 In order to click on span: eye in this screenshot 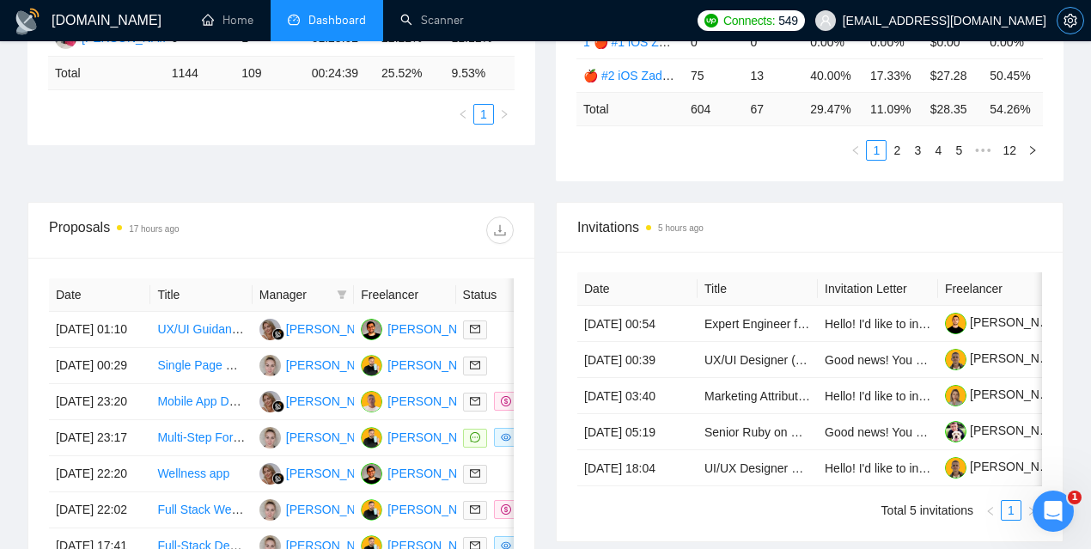, I will do `click(506, 437)`.